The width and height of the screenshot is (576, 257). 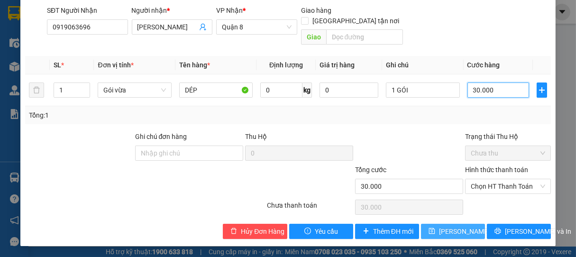 I want to click on li: VP Quận 8, so click(x=96, y=56).